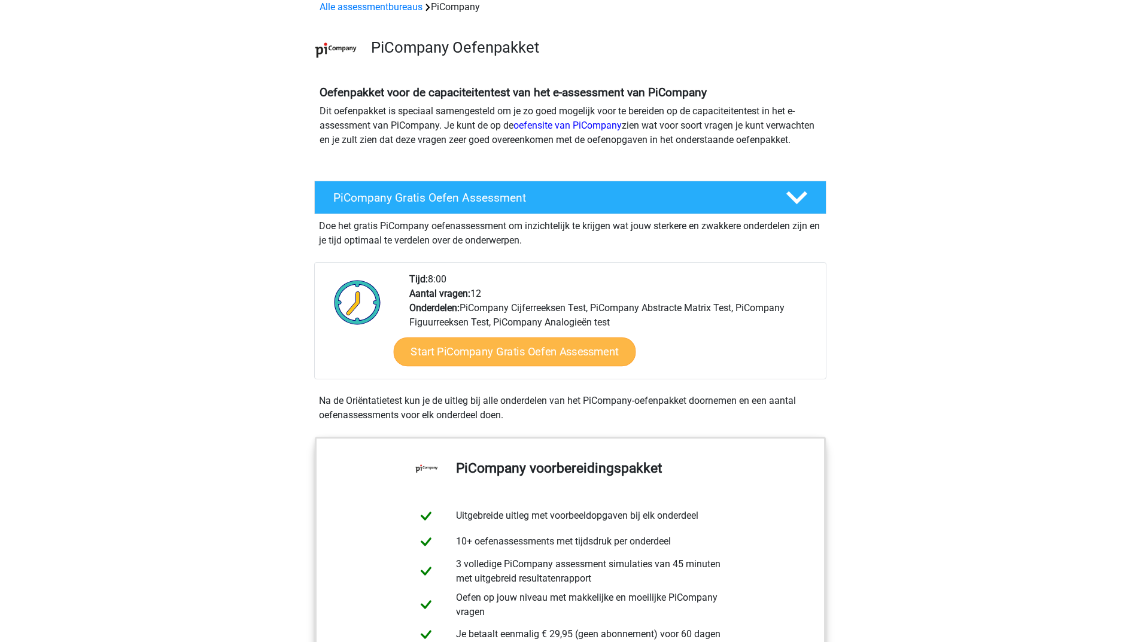 This screenshot has width=1140, height=642. I want to click on p: Dit oefenpakket is speciaal samengesteld om je zo goed mogelijk voor te bereiden op de capaciteit..., so click(571, 126).